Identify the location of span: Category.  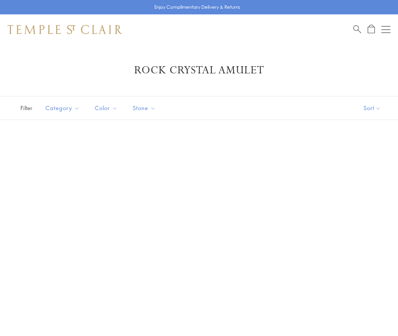
(63, 108).